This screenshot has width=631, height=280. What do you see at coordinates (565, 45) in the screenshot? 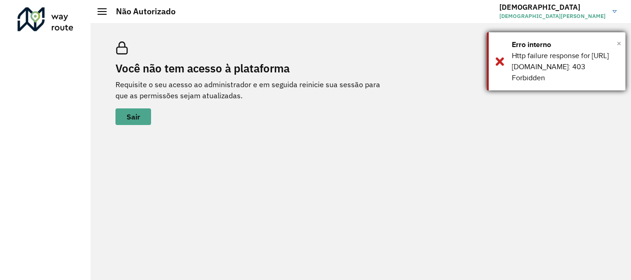
I see `div: Erro interno` at bounding box center [565, 45].